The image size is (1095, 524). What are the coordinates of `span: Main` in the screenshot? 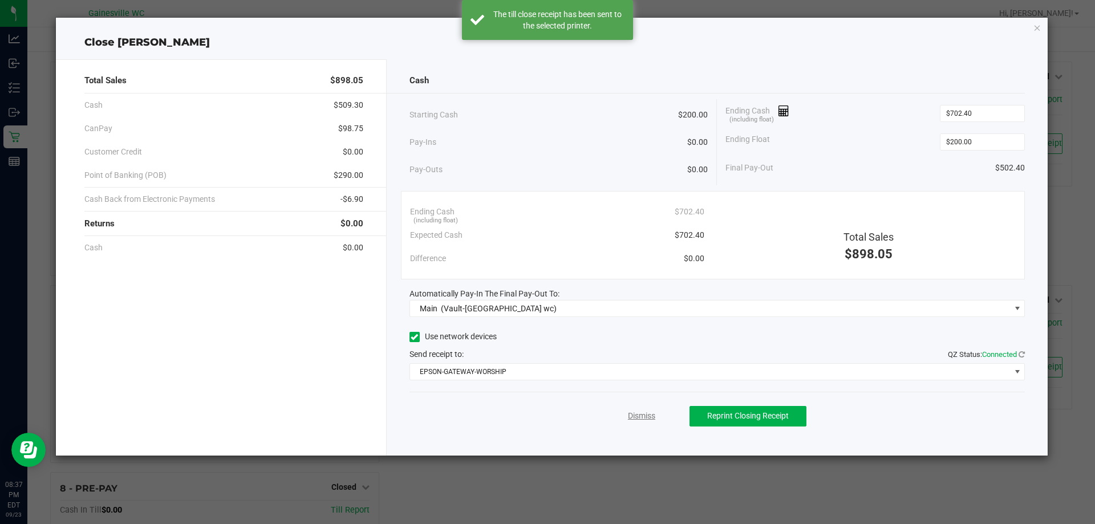 It's located at (428, 309).